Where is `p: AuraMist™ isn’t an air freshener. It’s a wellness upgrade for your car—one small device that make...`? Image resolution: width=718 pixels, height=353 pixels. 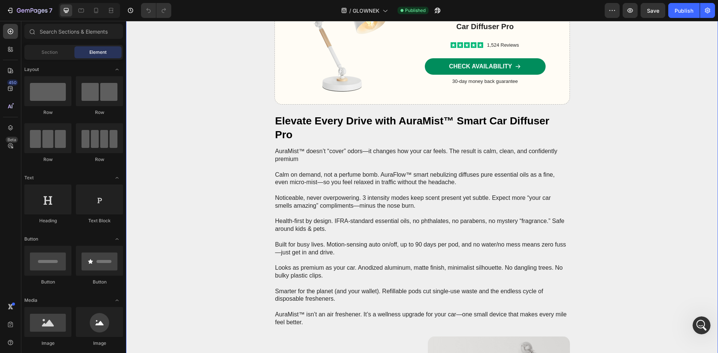 p: AuraMist™ isn’t an air freshener. It’s a wellness upgrade for your car—one small device that make... is located at coordinates (296, 298).